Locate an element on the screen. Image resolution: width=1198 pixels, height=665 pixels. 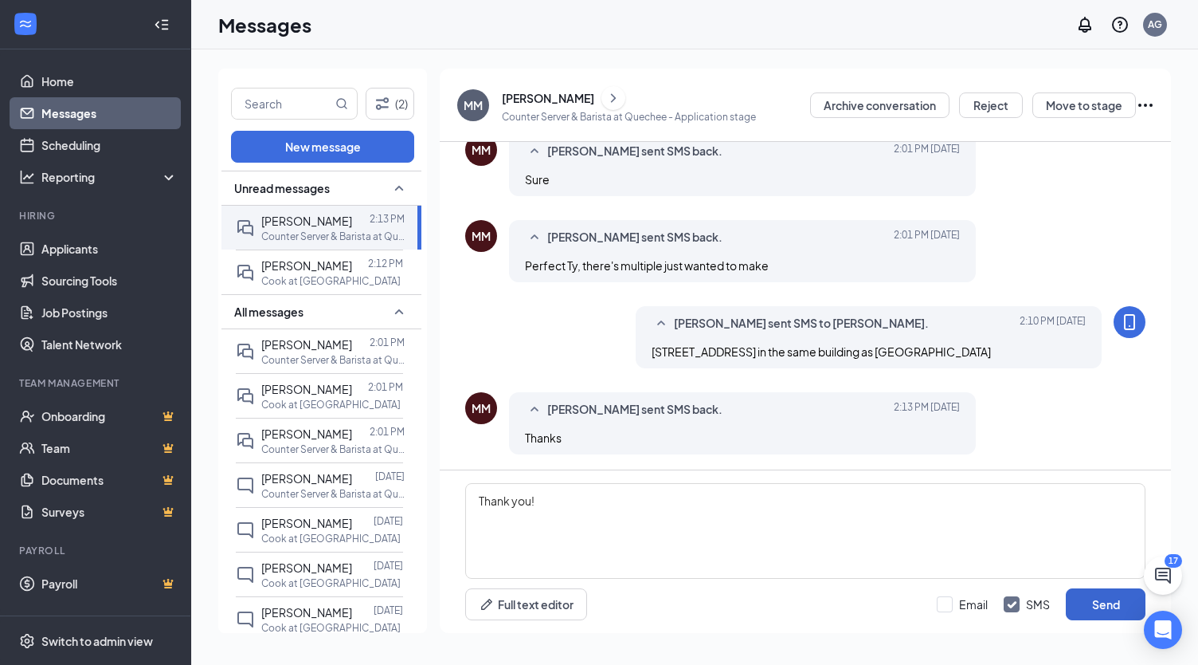
button: Full text editorPen is located at coordinates (526, 604).